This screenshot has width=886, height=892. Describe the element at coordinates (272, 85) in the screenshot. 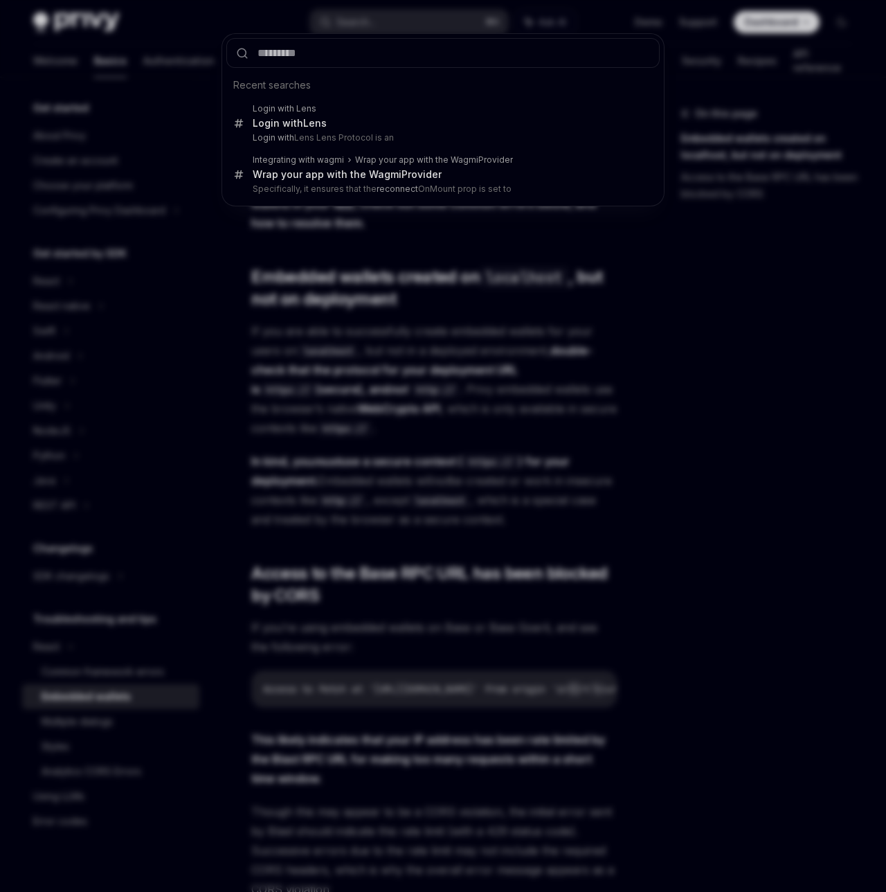

I see `span: Recent searches` at that location.